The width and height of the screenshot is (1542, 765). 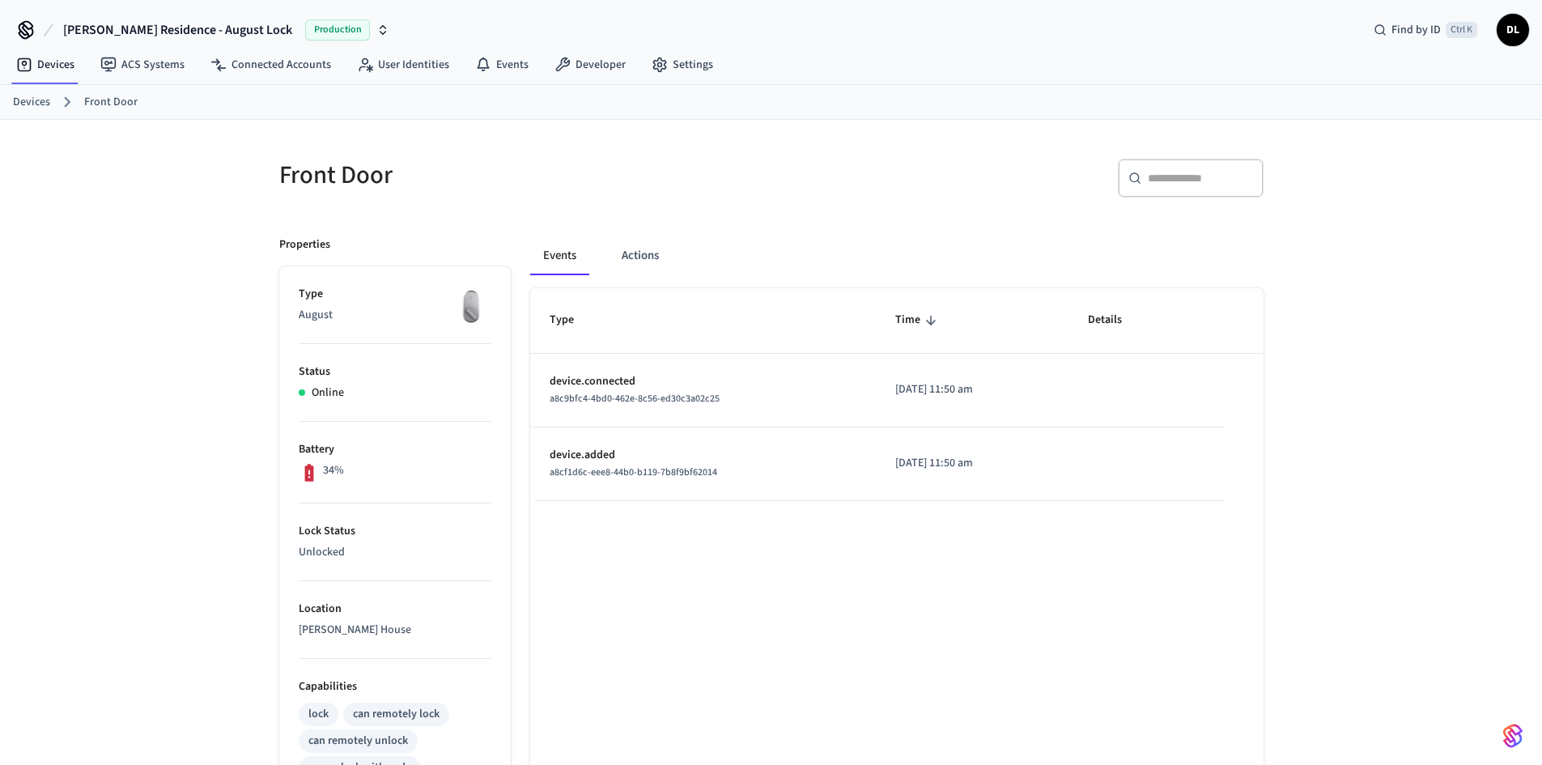 What do you see at coordinates (521, 175) in the screenshot?
I see `h5: Front Door` at bounding box center [521, 175].